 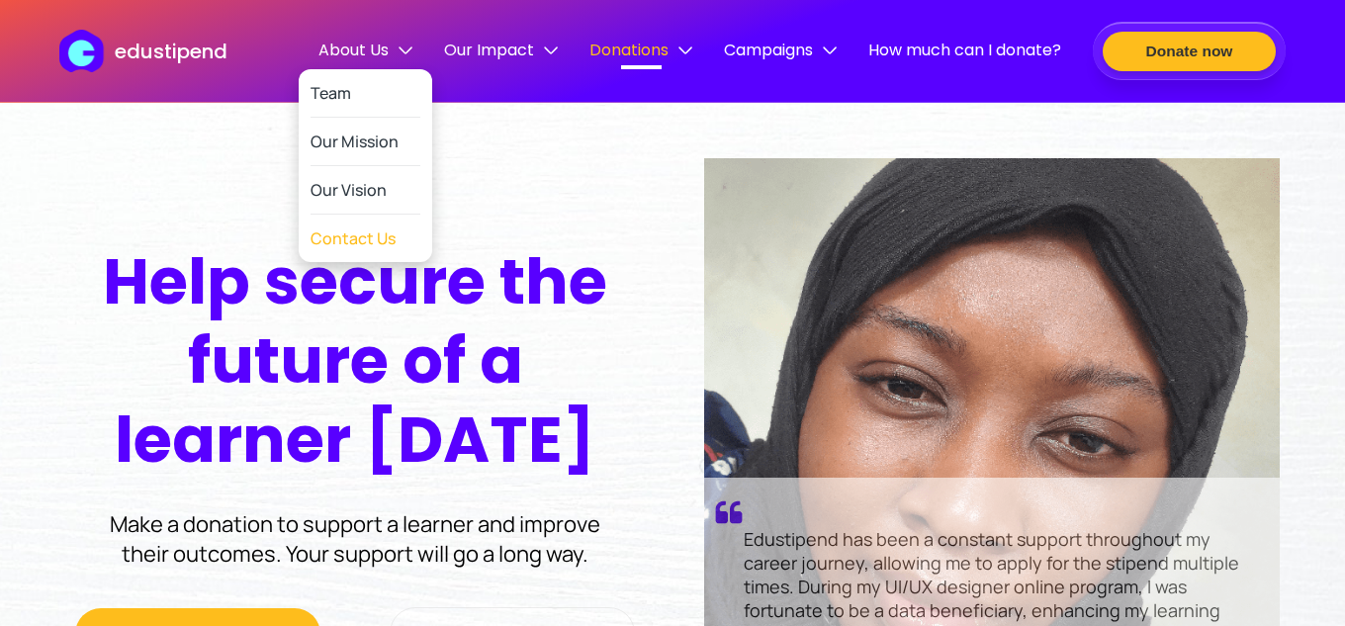 I want to click on p: Make a donation to support a learner and improve their outcomes. Your support will go a long way., so click(x=355, y=539).